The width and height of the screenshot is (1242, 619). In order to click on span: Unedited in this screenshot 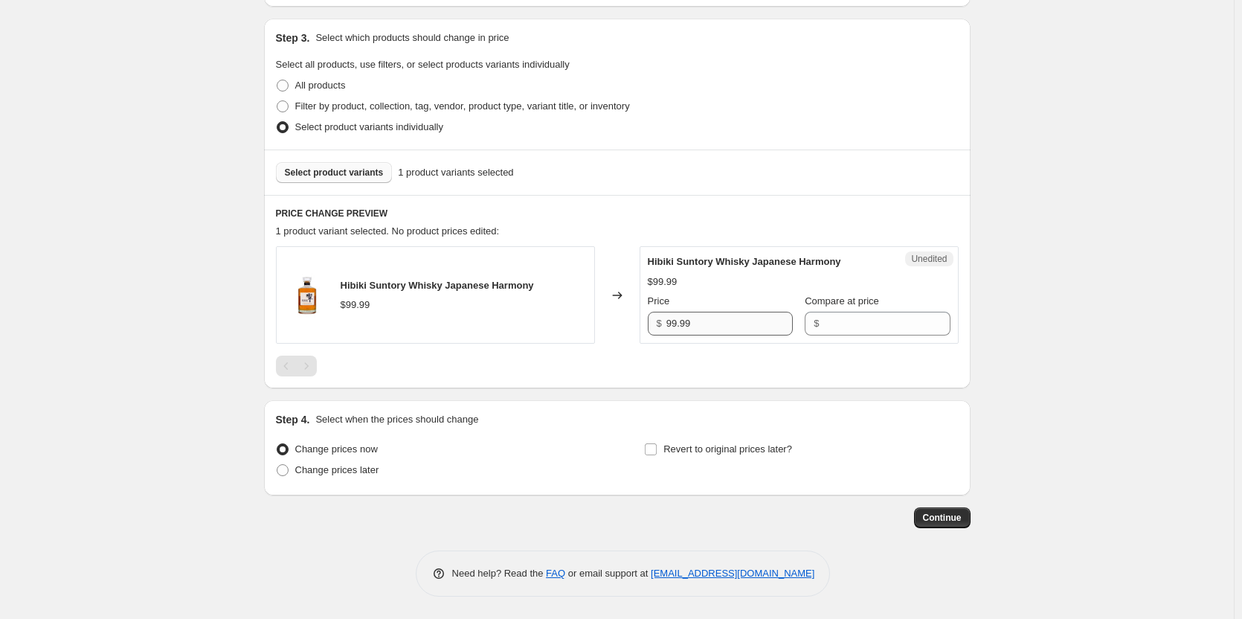, I will do `click(929, 259)`.